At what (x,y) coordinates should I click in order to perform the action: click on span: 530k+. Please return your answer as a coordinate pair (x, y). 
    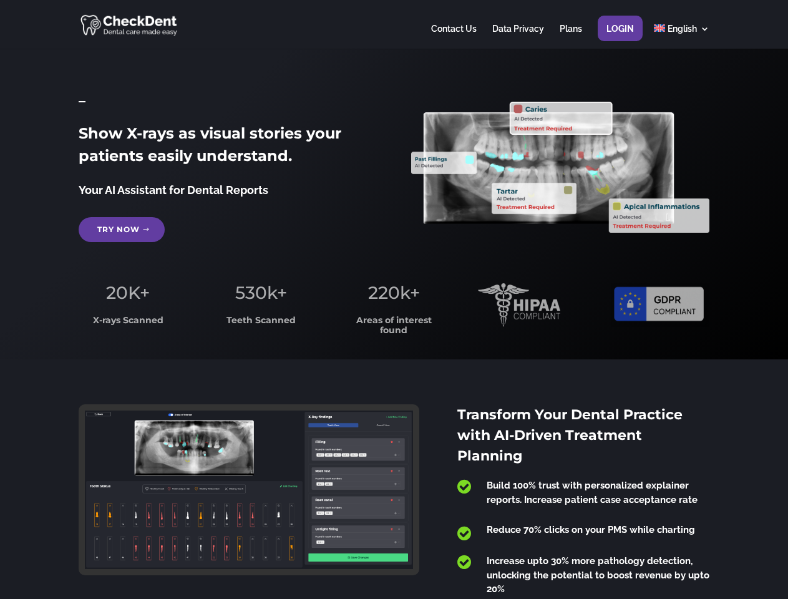
    Looking at the image, I should click on (261, 292).